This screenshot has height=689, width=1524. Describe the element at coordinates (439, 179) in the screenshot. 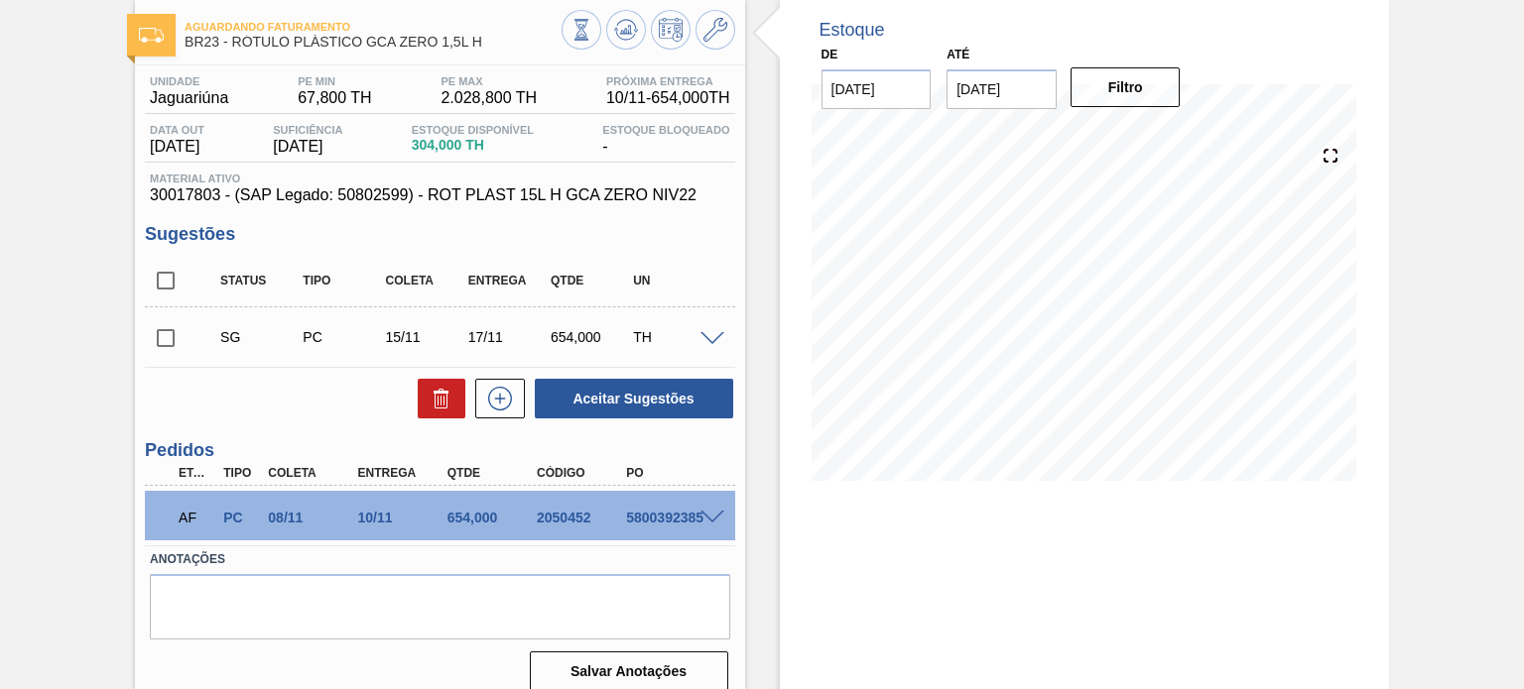

I see `span: Material ativo` at that location.